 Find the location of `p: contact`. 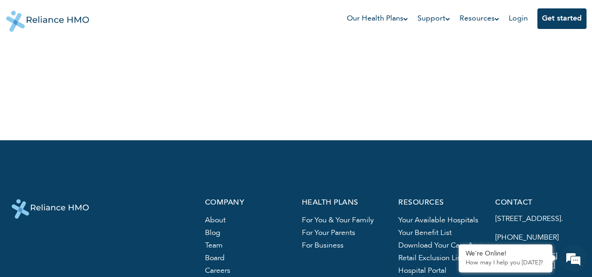

p: contact is located at coordinates (538, 203).